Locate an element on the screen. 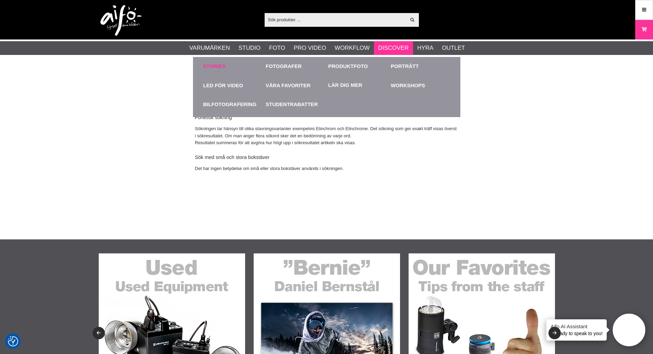 The image size is (653, 354). a: Workshops is located at coordinates (420, 85).